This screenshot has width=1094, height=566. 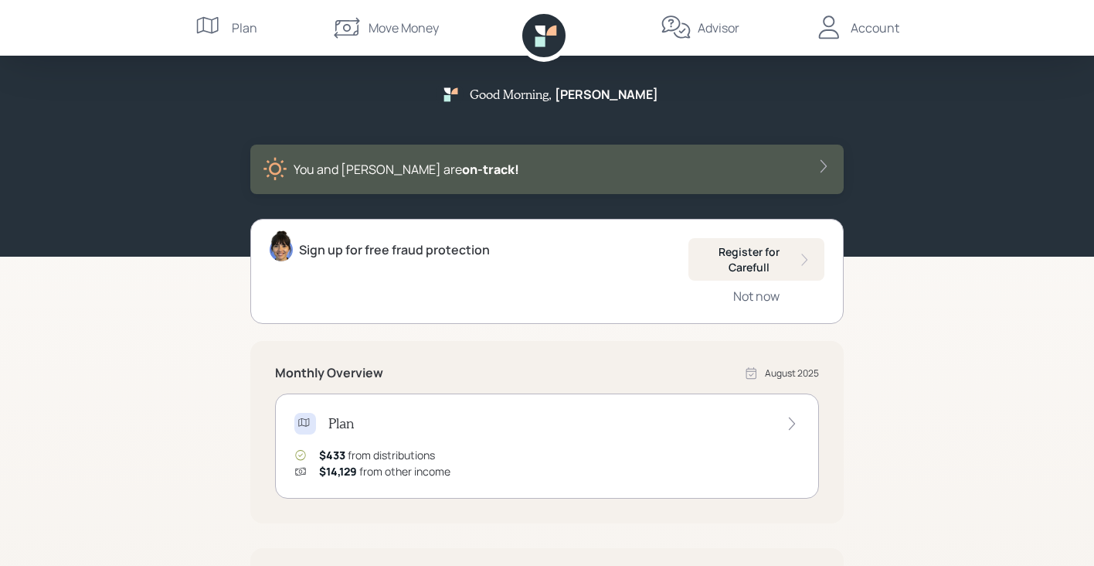 What do you see at coordinates (511, 94) in the screenshot?
I see `h5: Good Morning ,` at bounding box center [511, 94].